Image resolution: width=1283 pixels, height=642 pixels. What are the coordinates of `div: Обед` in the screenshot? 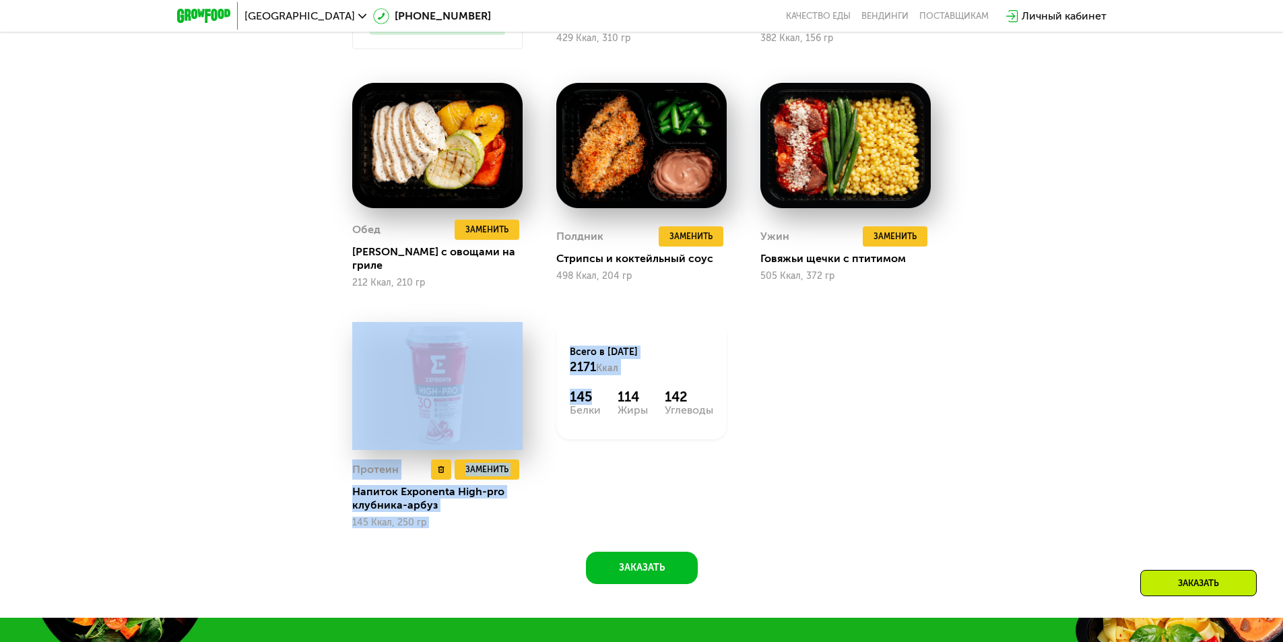 It's located at (366, 230).